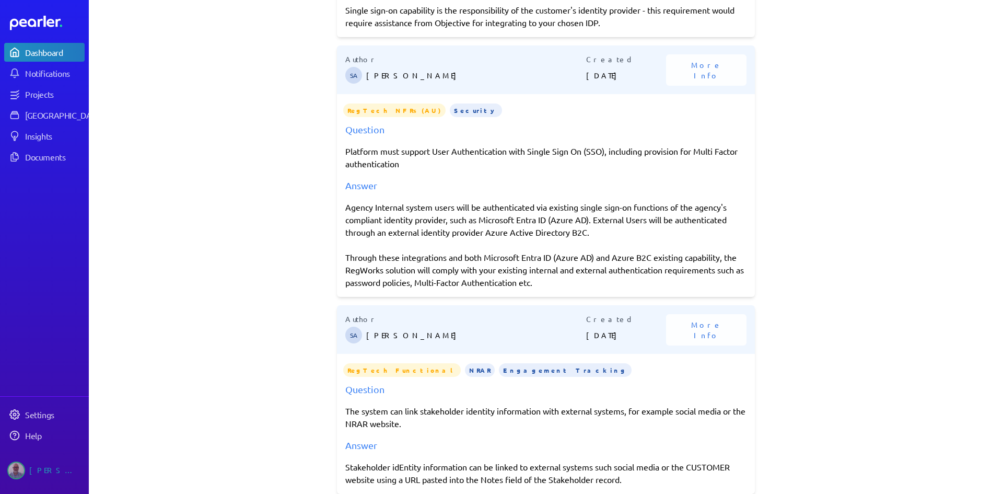  Describe the element at coordinates (546, 244) in the screenshot. I see `div: Agency Internal system users will be authenticated via existing single sign-on functions of the a...` at that location.